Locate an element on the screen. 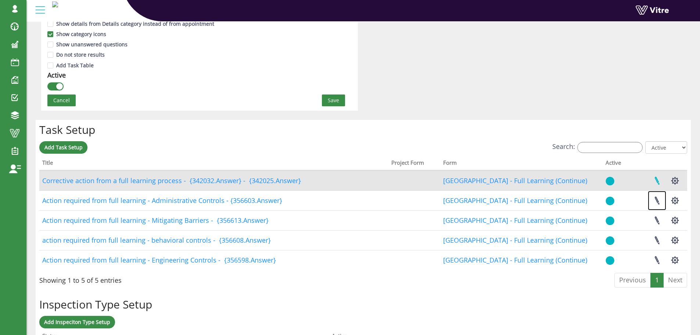  span: Show unanswered questions is located at coordinates (92, 44).